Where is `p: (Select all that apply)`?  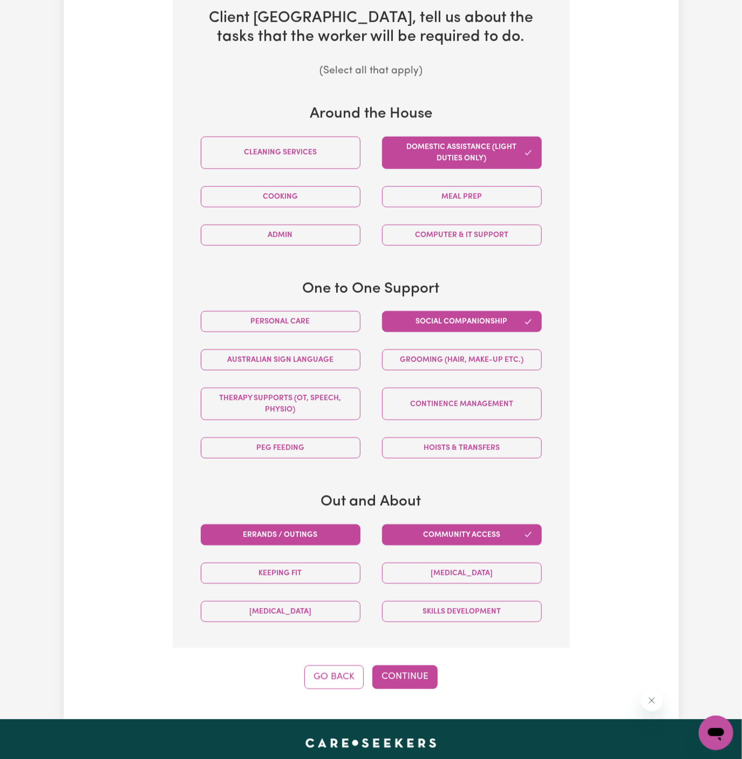
p: (Select all that apply) is located at coordinates (372, 71).